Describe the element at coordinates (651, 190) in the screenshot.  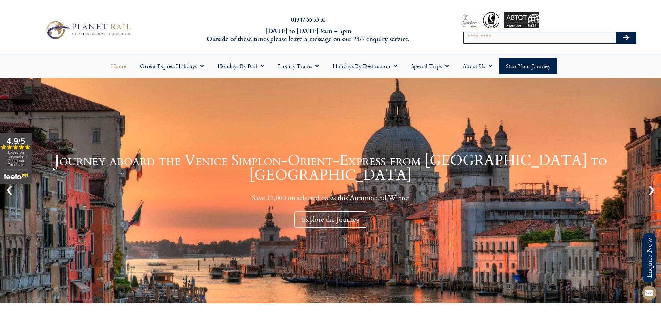
I see `div: Next slide` at that location.